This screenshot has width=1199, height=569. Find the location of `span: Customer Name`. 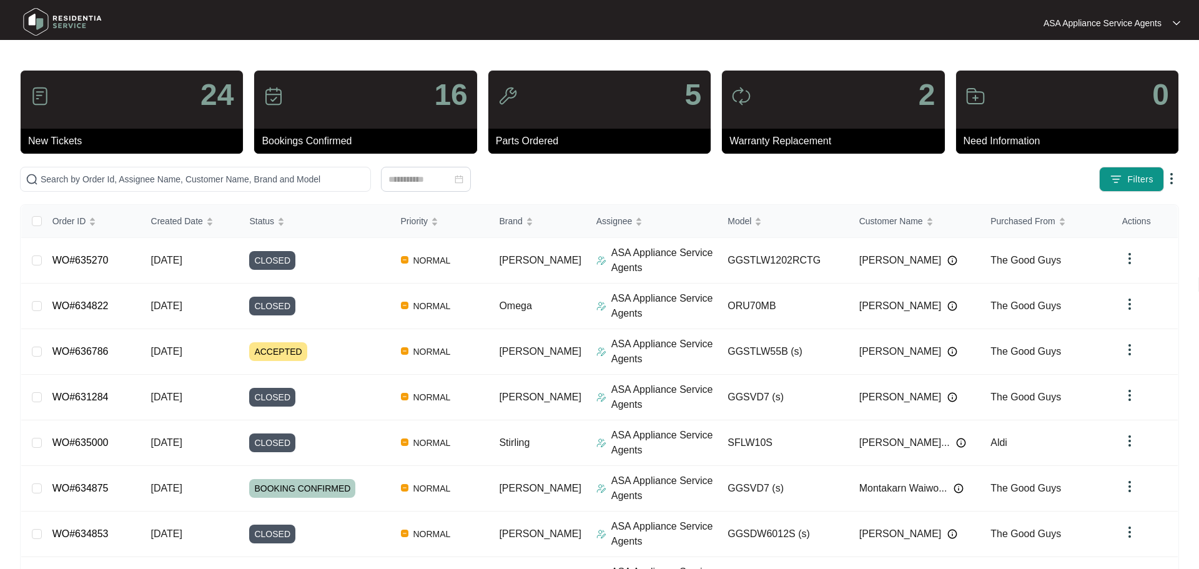

span: Customer Name is located at coordinates (891, 221).